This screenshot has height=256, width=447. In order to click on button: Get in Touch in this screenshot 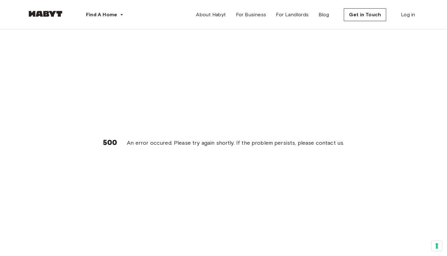, I will do `click(365, 15)`.